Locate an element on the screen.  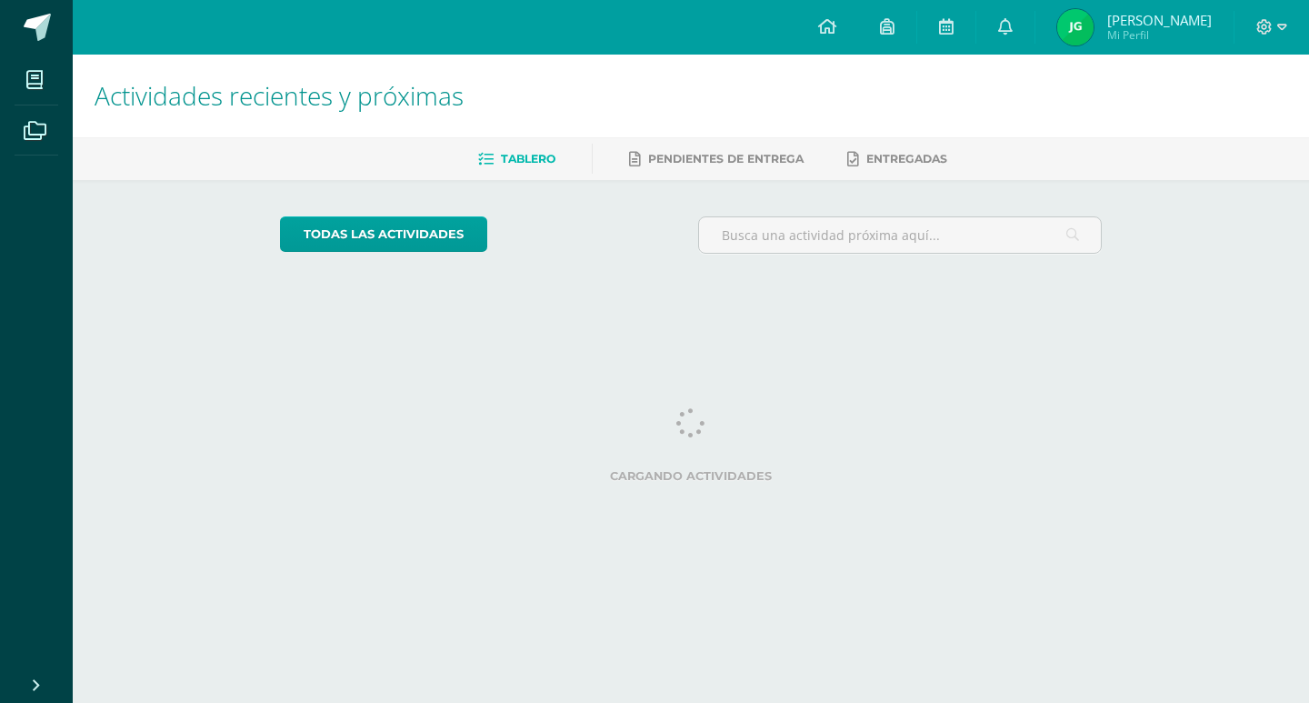
a: Tablero is located at coordinates (516, 159).